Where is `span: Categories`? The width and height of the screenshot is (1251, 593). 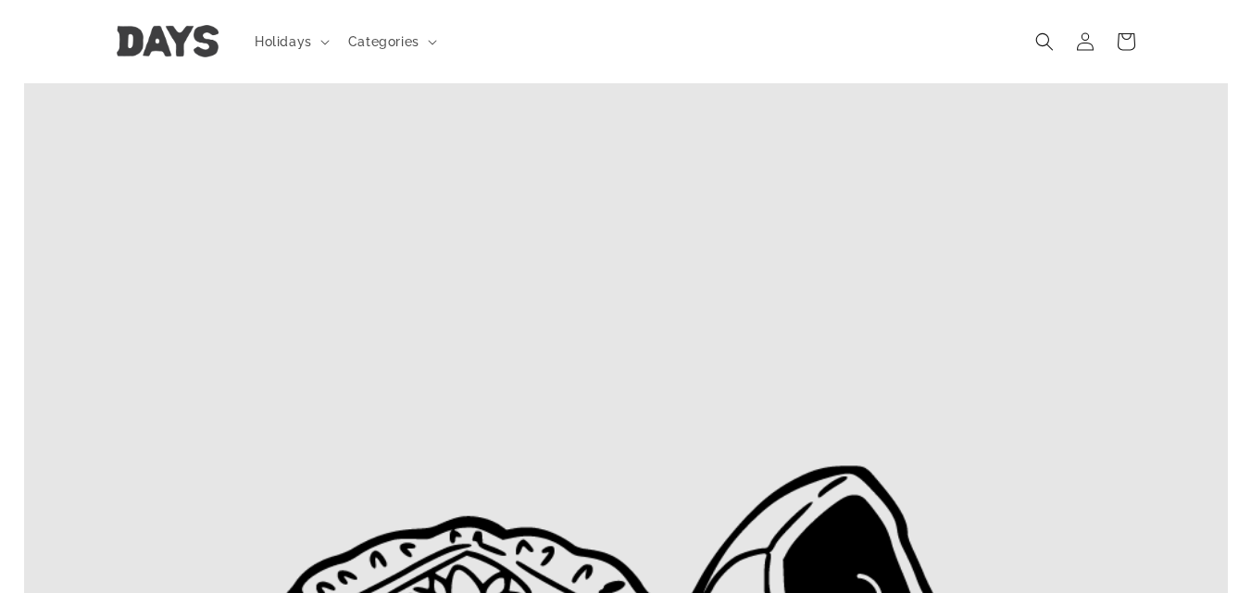
span: Categories is located at coordinates (383, 42).